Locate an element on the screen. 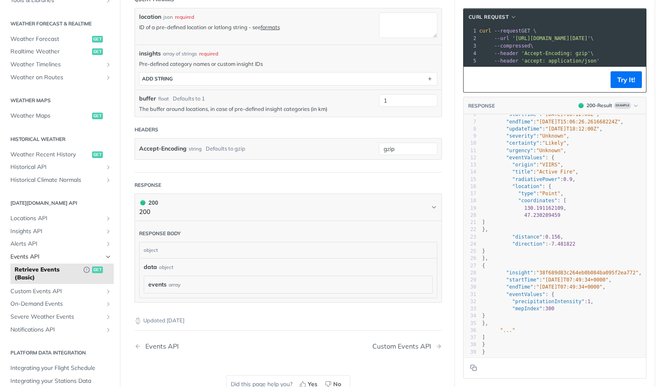  div: array is located at coordinates (175, 285).